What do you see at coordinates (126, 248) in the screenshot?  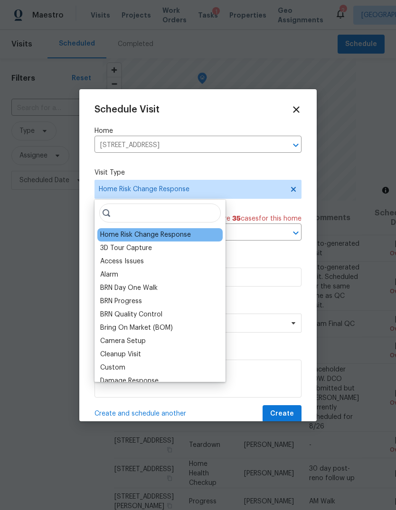 I see `div: 3D Tour Capture` at bounding box center [126, 248].